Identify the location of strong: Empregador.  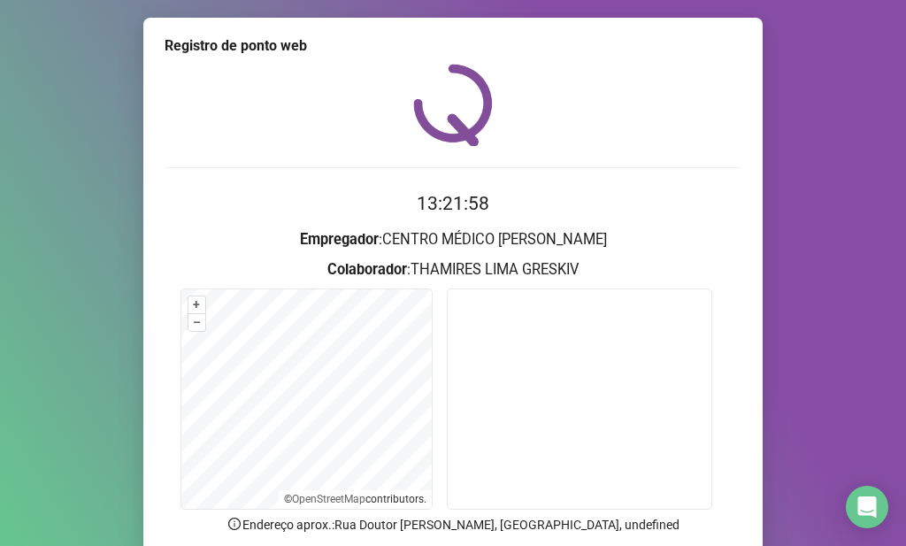
(339, 239).